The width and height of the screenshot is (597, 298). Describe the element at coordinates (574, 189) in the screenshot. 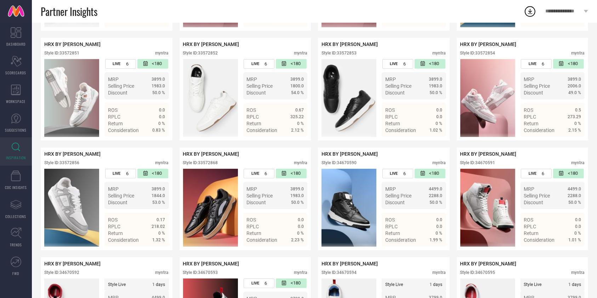

I see `span: 4499.0` at that location.